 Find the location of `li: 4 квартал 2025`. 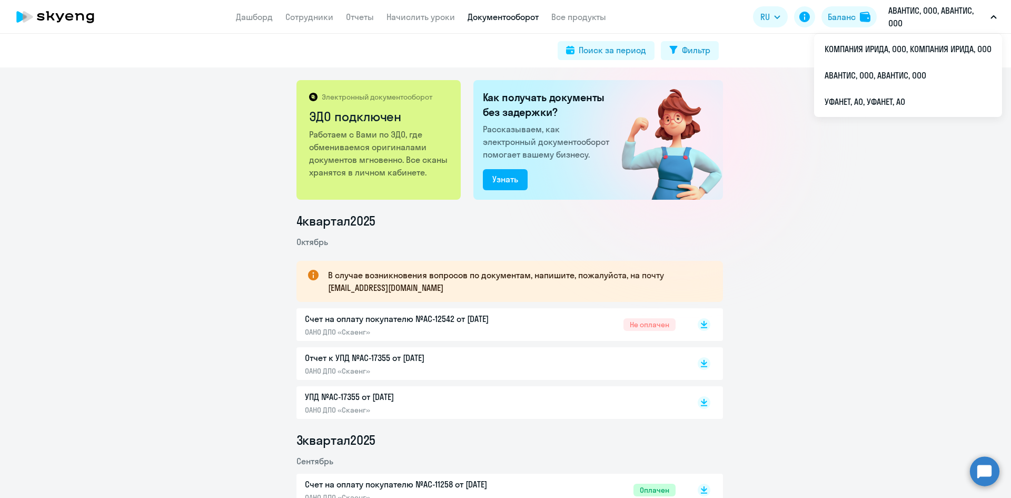

li: 4 квартал 2025 is located at coordinates (510, 221).